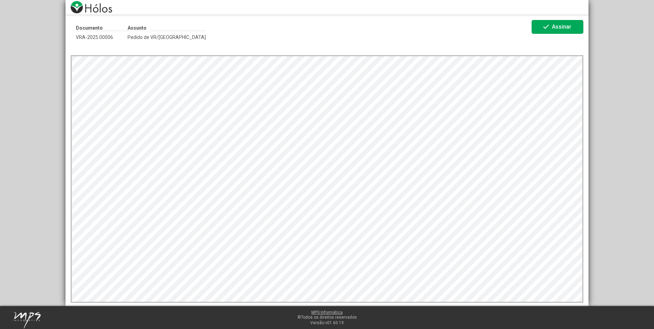 Image resolution: width=654 pixels, height=329 pixels. What do you see at coordinates (102, 28) in the screenshot?
I see `p: Documento` at bounding box center [102, 28].